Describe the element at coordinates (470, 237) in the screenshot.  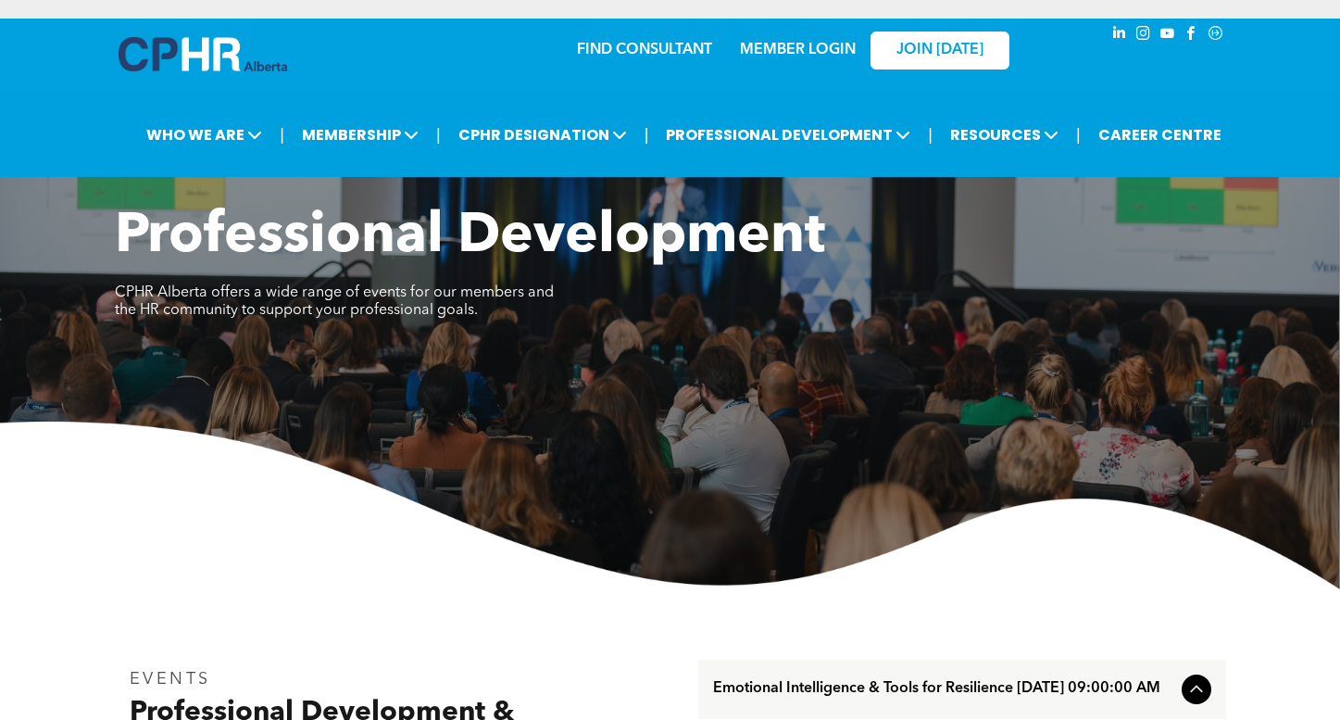
I see `span: Professional Development` at that location.